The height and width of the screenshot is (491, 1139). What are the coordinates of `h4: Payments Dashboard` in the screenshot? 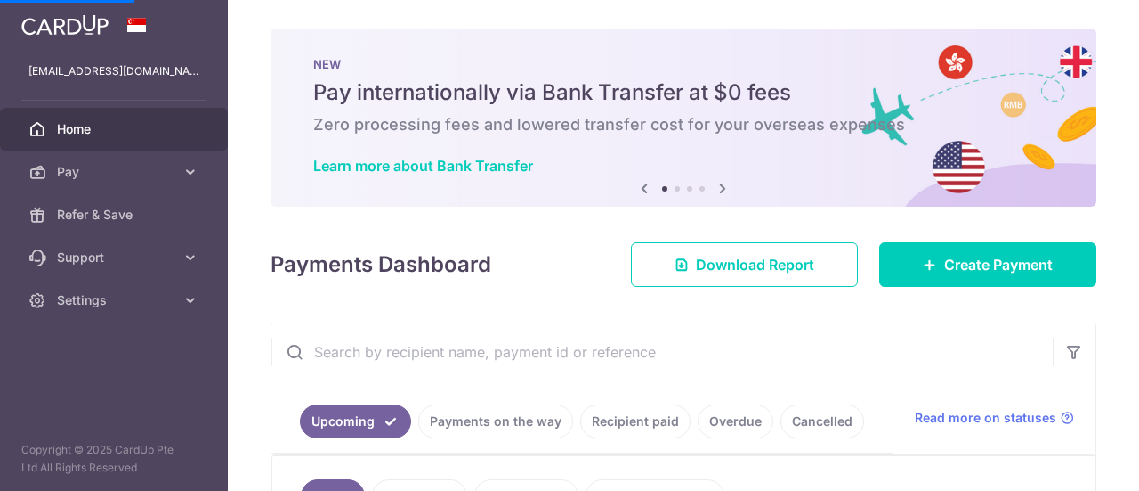 It's located at (381, 264).